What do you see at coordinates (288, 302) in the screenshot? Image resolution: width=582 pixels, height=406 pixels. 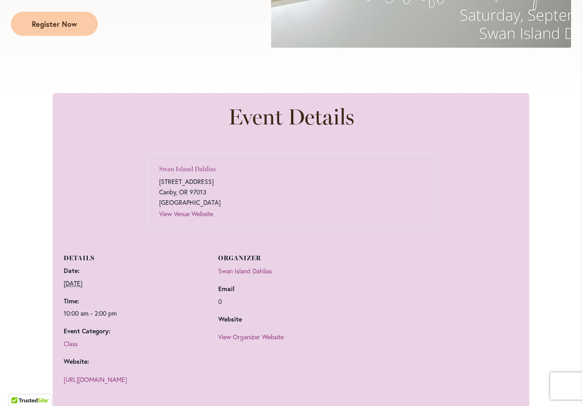 I see `dd: 0` at bounding box center [288, 302].